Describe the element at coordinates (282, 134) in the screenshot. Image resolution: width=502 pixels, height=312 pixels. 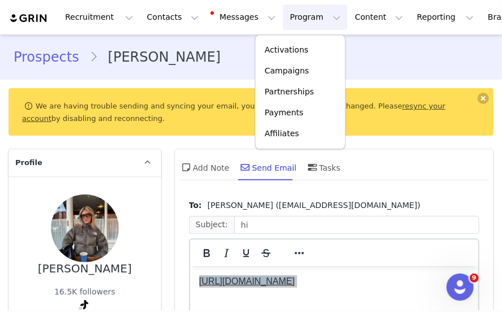
I see `p: Affiliates` at that location.